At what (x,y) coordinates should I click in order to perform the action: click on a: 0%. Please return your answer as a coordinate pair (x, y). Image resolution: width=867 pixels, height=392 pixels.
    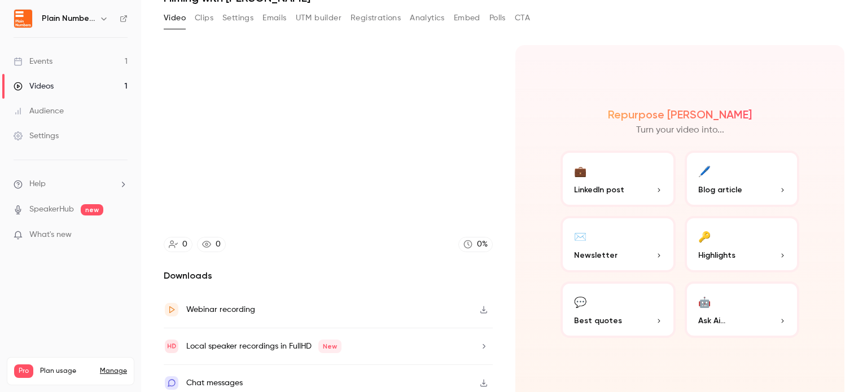
    Looking at the image, I should click on (475, 244).